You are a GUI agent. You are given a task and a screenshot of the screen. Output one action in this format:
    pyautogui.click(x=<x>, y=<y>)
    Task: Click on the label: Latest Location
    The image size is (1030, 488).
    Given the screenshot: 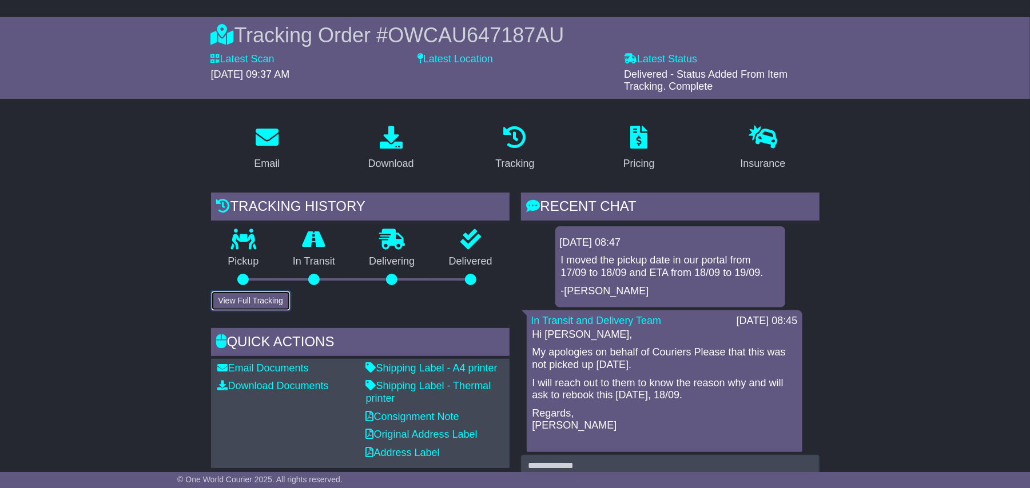 What is the action you would take?
    pyautogui.click(x=455, y=59)
    